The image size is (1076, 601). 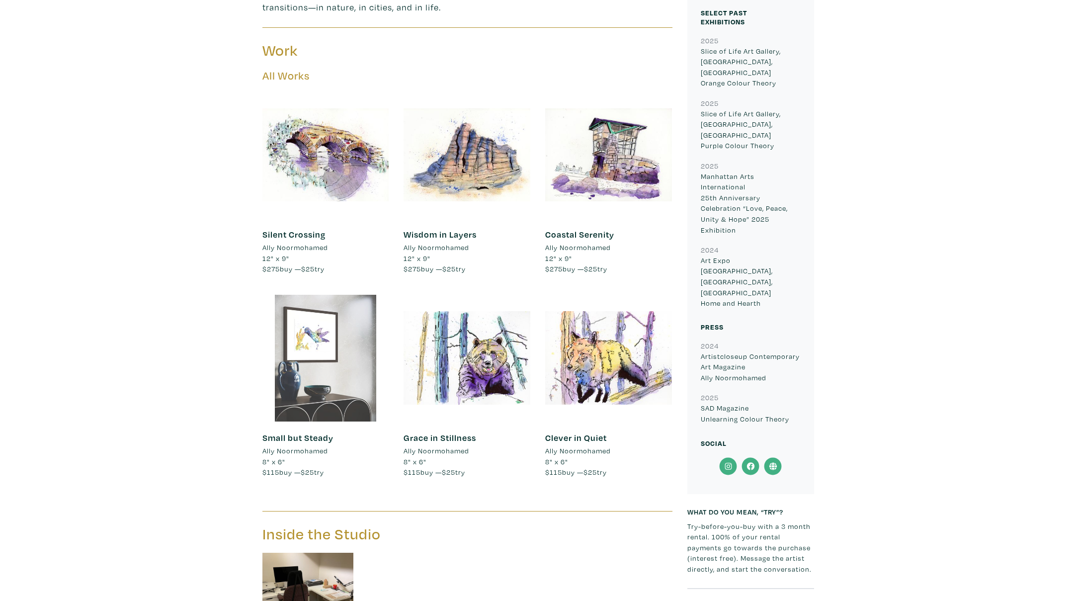 What do you see at coordinates (467, 76) in the screenshot?
I see `h5: All Works` at bounding box center [467, 76].